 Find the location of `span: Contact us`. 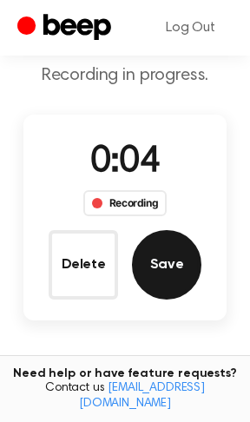

span: Contact us is located at coordinates (125, 396).